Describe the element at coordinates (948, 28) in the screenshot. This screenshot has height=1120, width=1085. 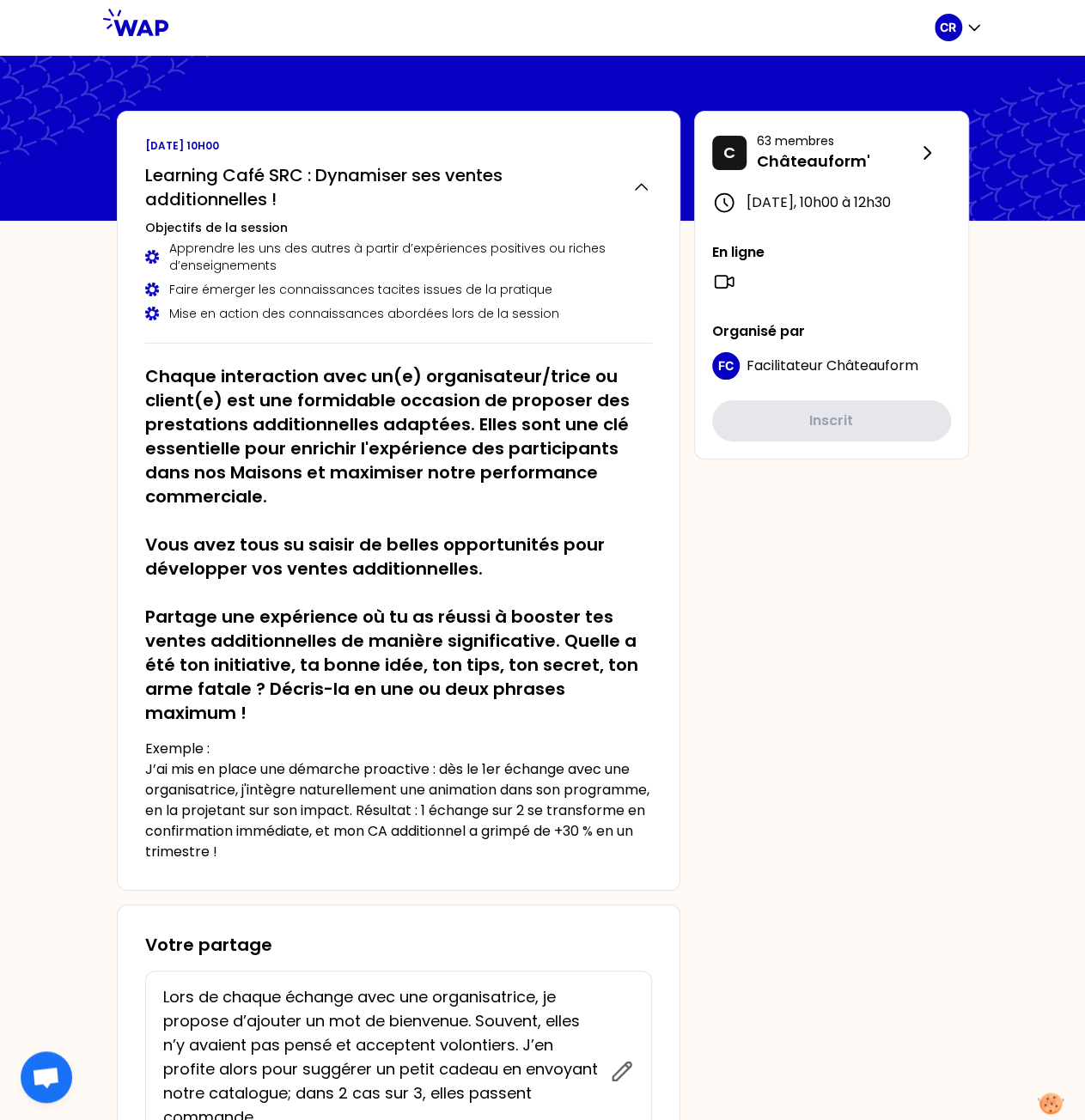
I see `p: CR` at that location.